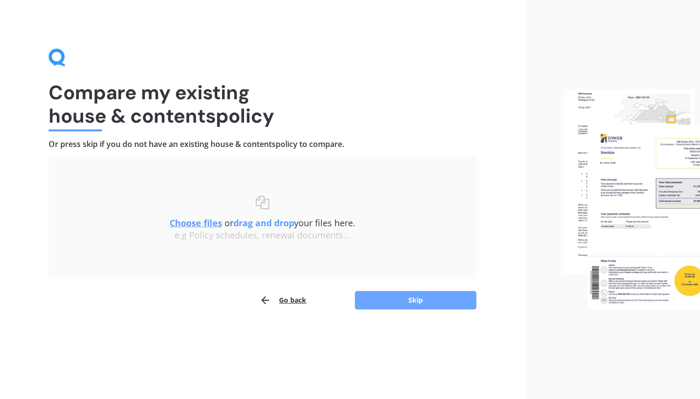 The image size is (700, 399). I want to click on button: Skip, so click(416, 300).